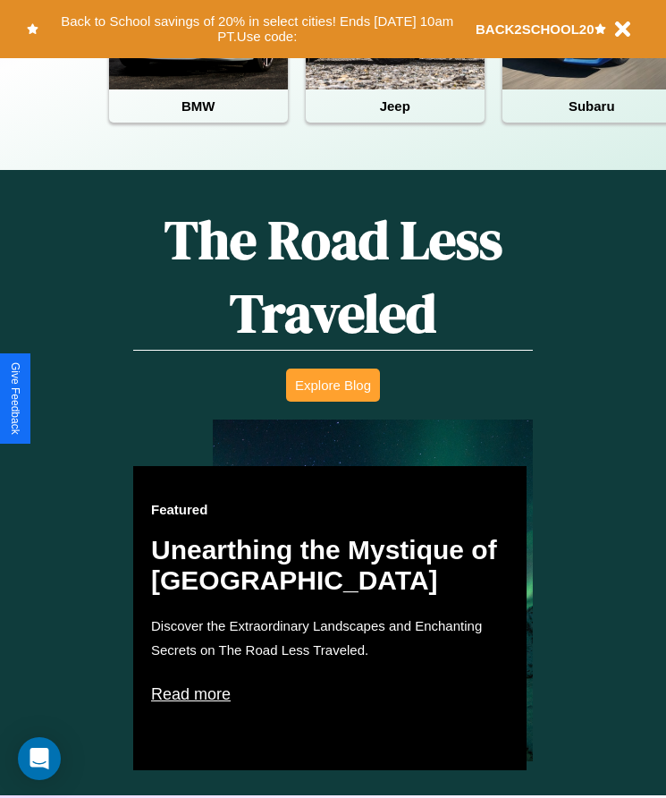 This screenshot has height=798, width=666. Describe the element at coordinates (395, 106) in the screenshot. I see `h4: Jeep` at that location.